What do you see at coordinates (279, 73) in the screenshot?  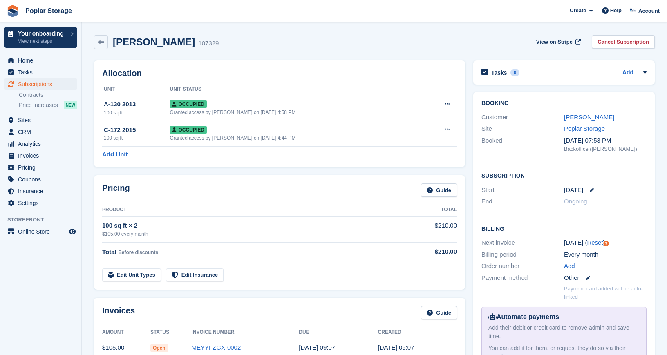 I see `h2: Allocation` at bounding box center [279, 73].